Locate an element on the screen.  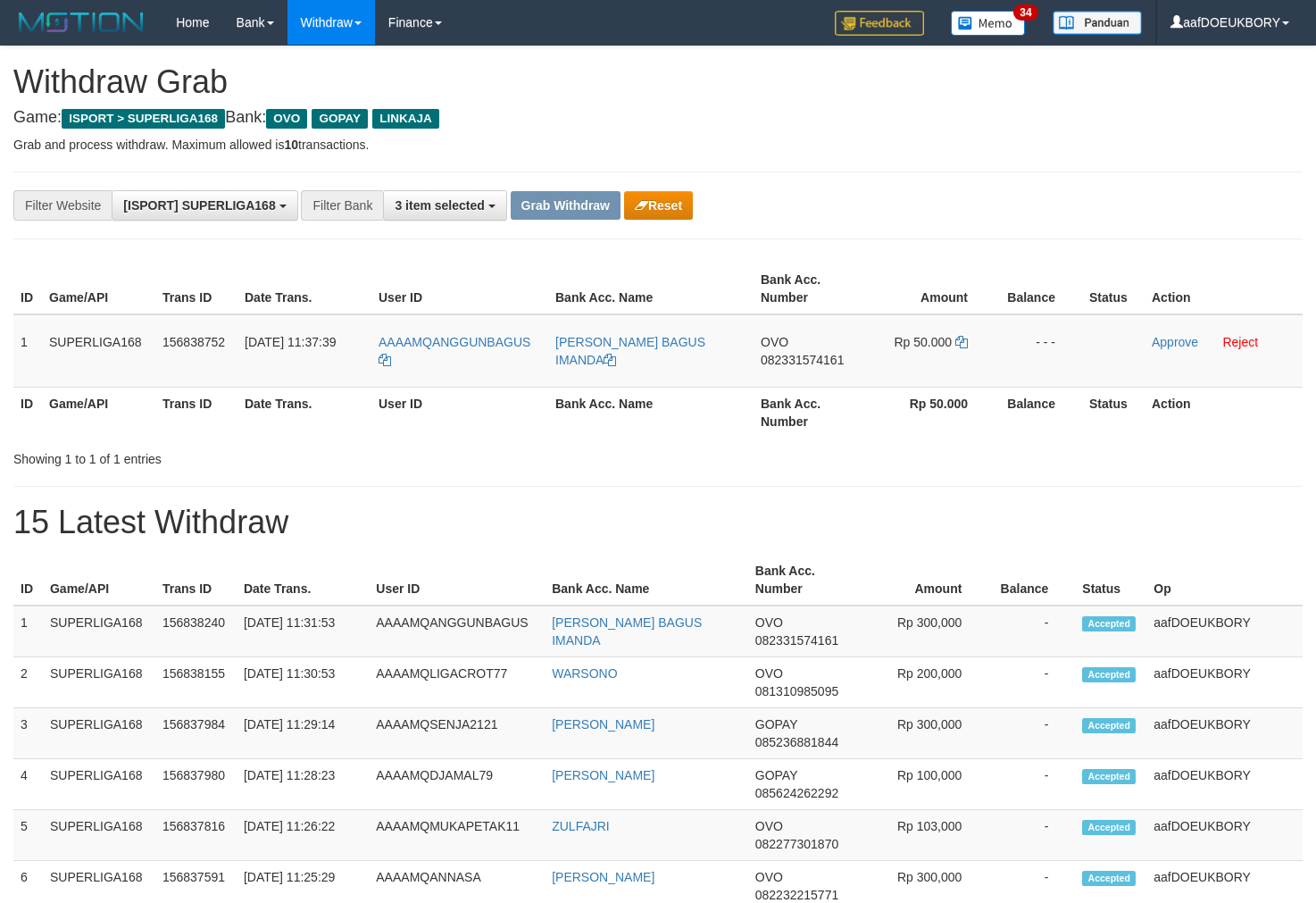
div: Showing 1 to 1 of 1 entries is located at coordinates (274, 456).